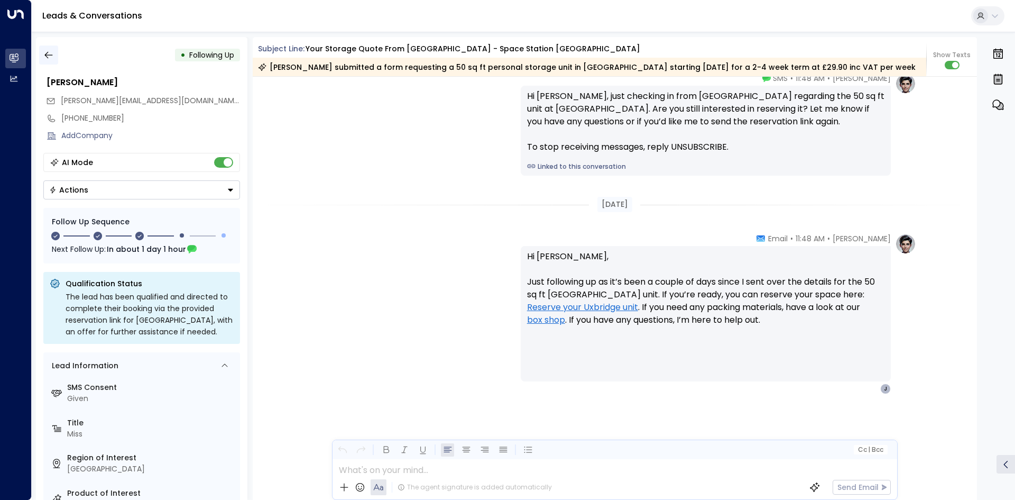 This screenshot has height=500, width=1015. What do you see at coordinates (142, 249) in the screenshot?
I see `div: Next Follow Up:` at bounding box center [142, 249].